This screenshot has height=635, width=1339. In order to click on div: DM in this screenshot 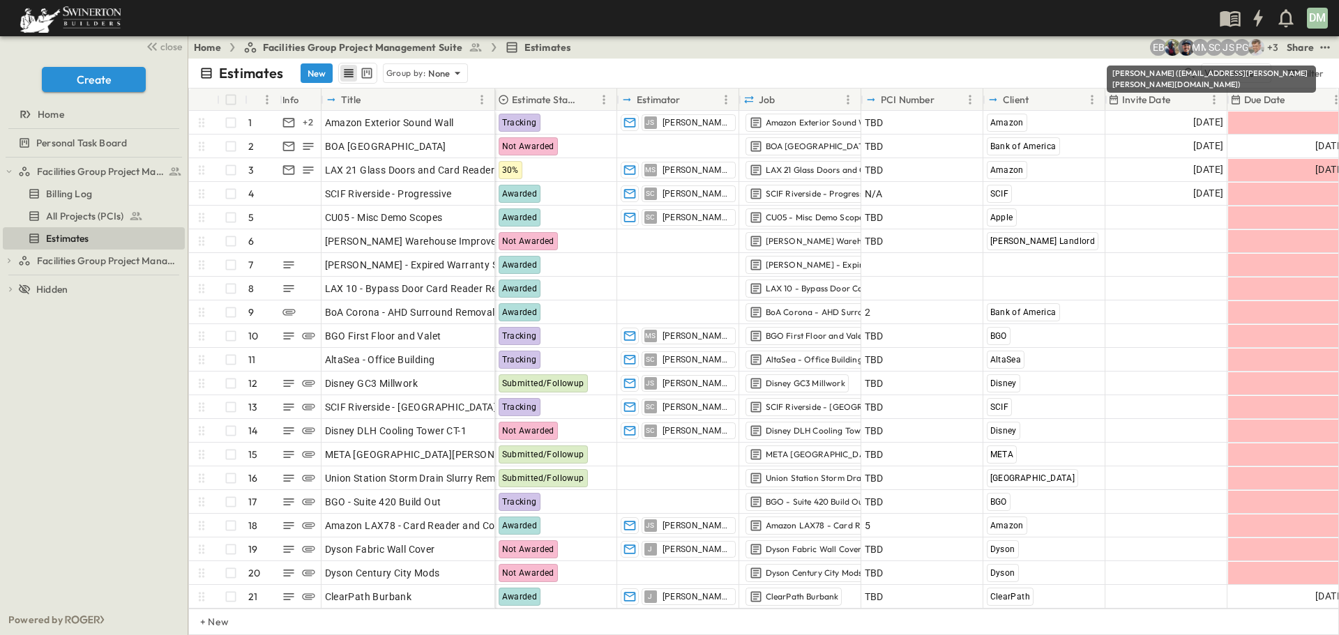, I will do `click(1318, 18)`.